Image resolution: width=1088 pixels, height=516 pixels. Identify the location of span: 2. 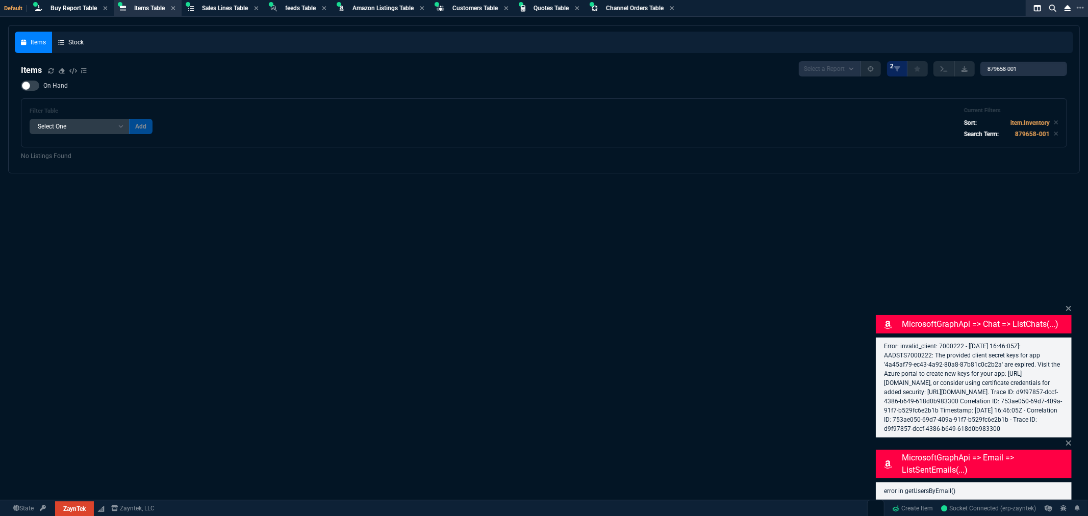
(892, 66).